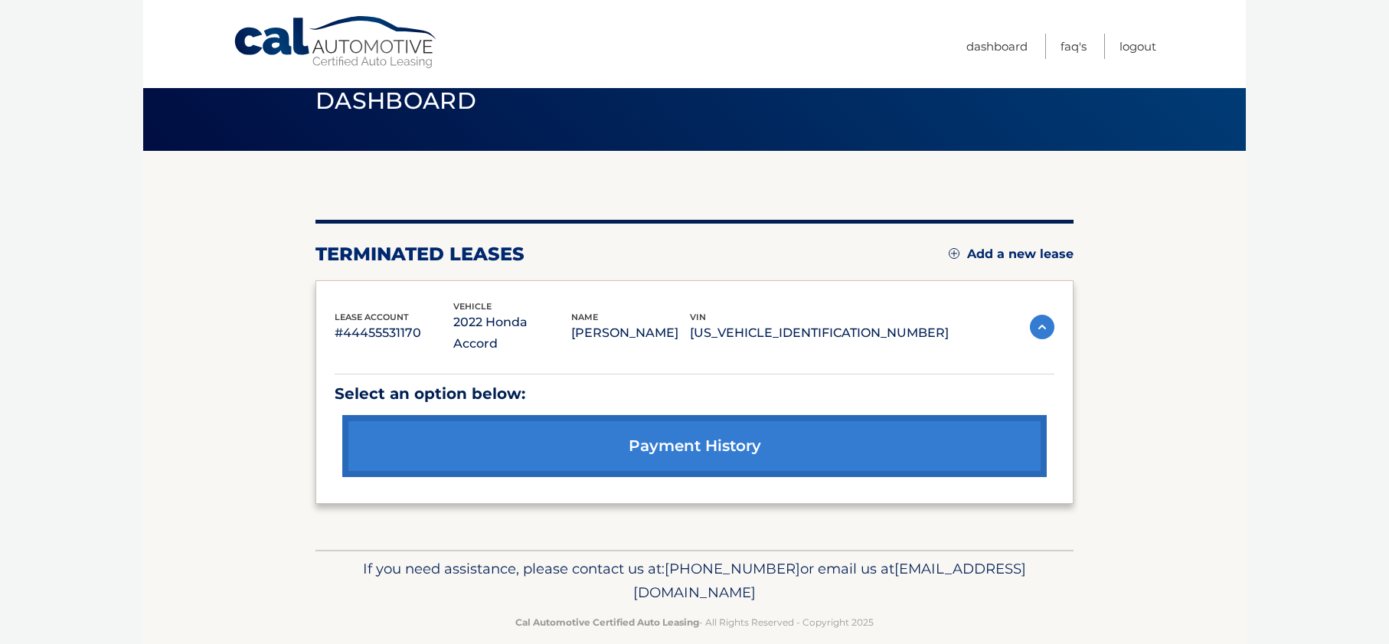 The height and width of the screenshot is (644, 1389). Describe the element at coordinates (371, 317) in the screenshot. I see `span: lease account` at that location.